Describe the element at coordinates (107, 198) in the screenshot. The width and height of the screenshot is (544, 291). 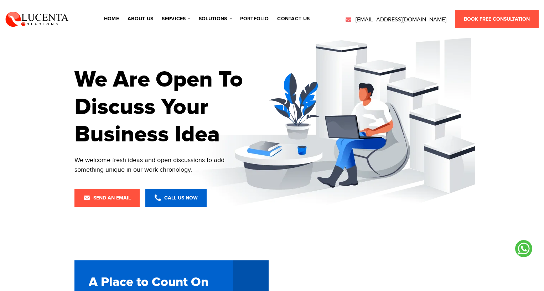
I see `span: Send an Email` at that location.